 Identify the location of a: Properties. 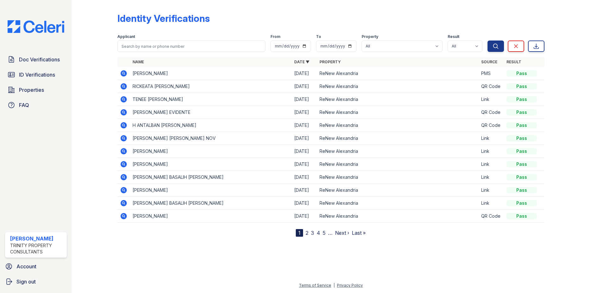
(36, 90).